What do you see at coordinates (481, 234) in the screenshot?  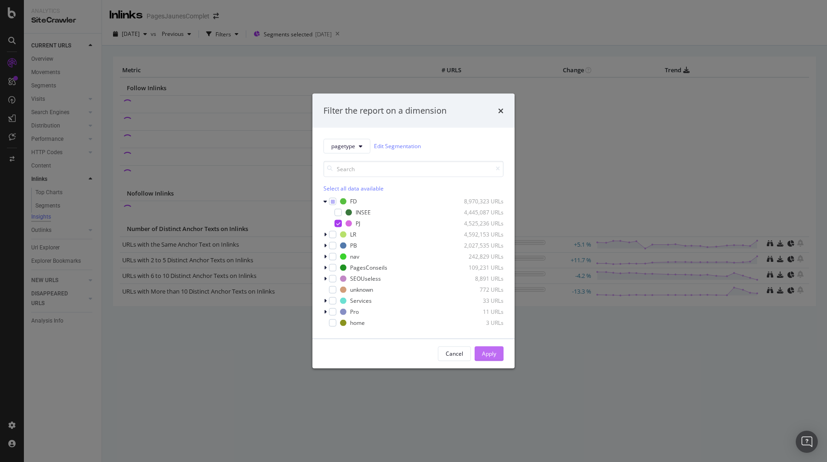 I see `div: 4,592,153 URLs` at bounding box center [481, 234].